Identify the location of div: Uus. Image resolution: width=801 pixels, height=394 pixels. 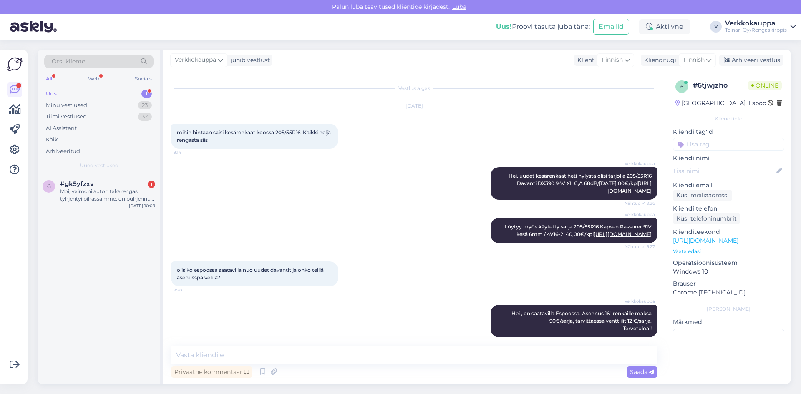
(51, 94).